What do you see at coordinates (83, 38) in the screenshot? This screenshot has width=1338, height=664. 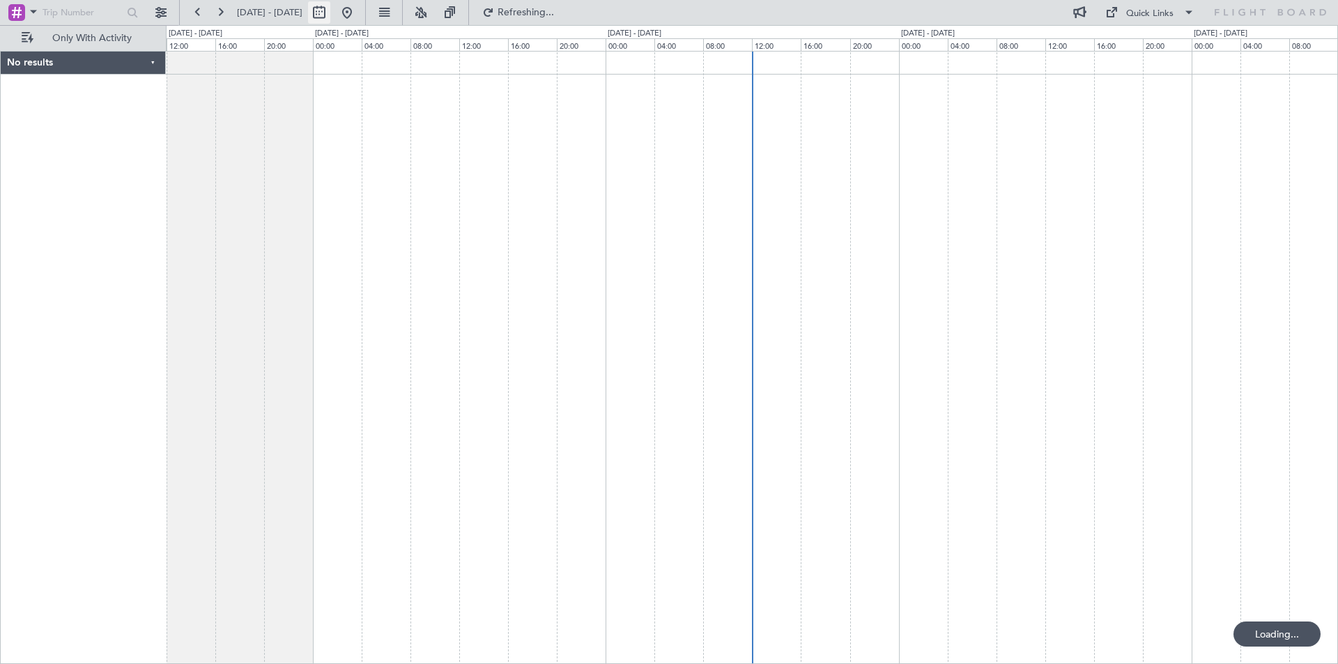 I see `button: Only With Activity` at bounding box center [83, 38].